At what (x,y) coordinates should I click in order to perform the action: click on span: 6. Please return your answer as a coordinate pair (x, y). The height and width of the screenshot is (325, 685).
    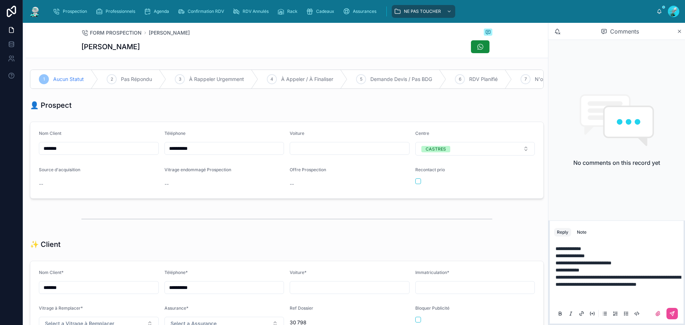
    Looking at the image, I should click on (460, 79).